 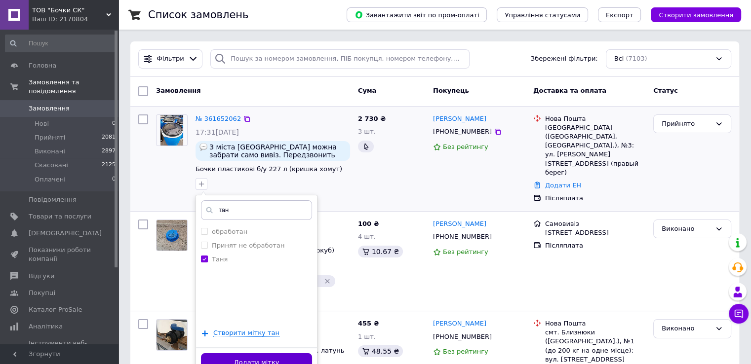 What do you see at coordinates (55, 310) in the screenshot?
I see `span: Каталог ProSale` at bounding box center [55, 310].